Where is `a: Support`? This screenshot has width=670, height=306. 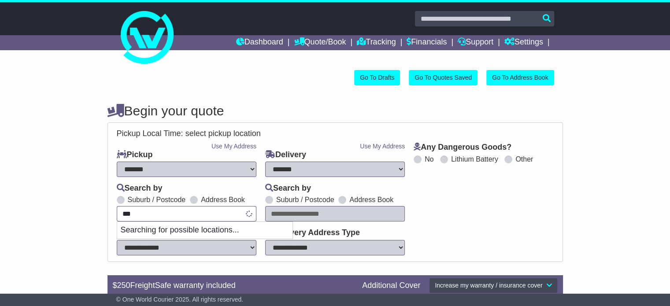
a: Support is located at coordinates (476, 43).